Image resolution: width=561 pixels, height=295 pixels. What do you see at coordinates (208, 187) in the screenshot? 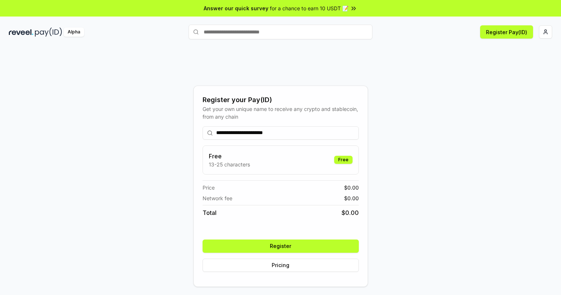
I see `span: Price` at bounding box center [208, 187].